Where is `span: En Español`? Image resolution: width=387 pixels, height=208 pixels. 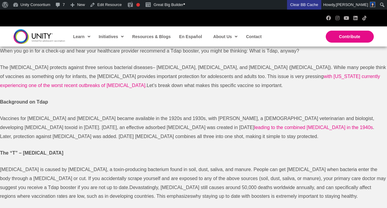
span: En Español is located at coordinates (191, 37).